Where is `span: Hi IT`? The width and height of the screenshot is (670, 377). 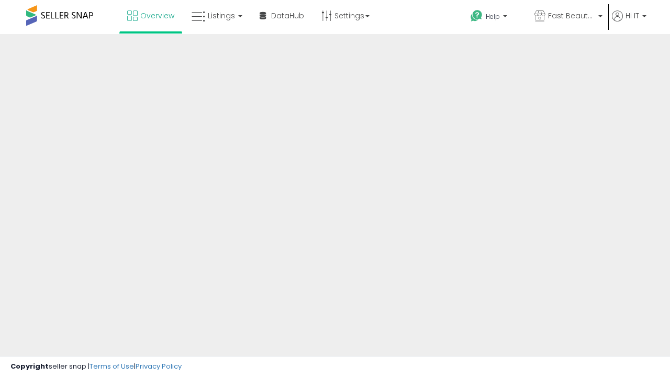
span: Hi IT is located at coordinates (632, 16).